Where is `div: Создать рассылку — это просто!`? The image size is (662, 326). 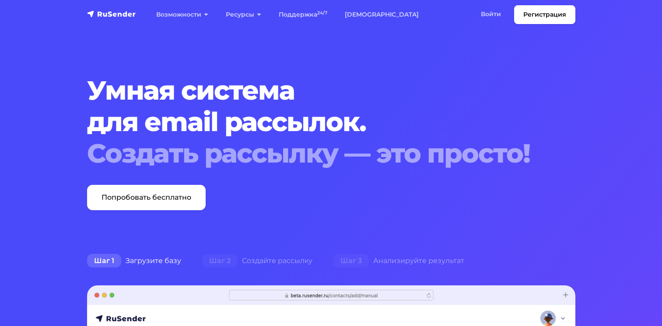
div: Создать рассылку — это просто! is located at coordinates (310, 154).